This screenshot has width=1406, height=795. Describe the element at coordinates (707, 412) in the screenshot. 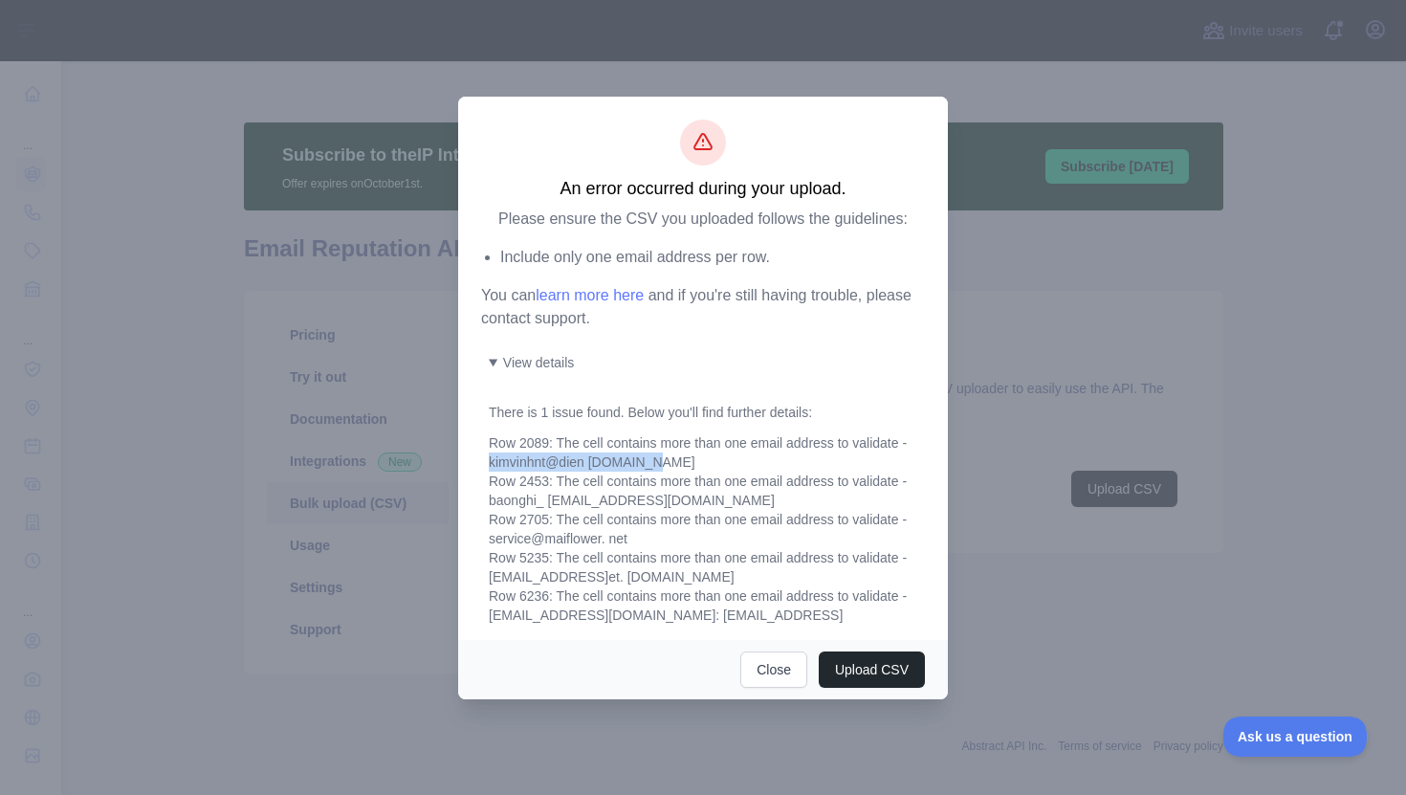

I see `p: There is 1 issue found . Below you'll find further details:` at that location.